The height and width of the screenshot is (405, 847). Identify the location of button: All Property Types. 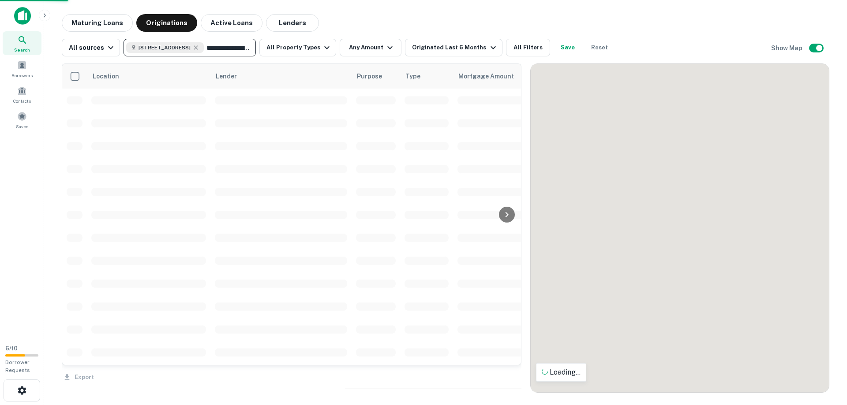
(298, 48).